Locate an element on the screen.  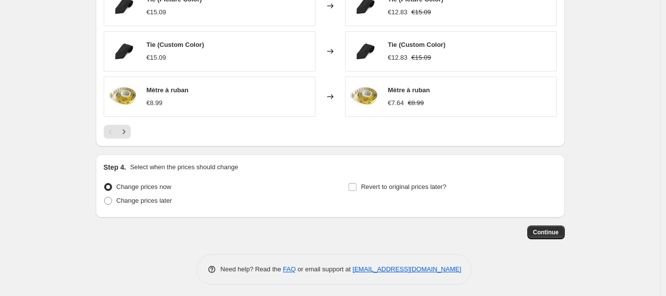
span: Change prices now is located at coordinates (144, 187).